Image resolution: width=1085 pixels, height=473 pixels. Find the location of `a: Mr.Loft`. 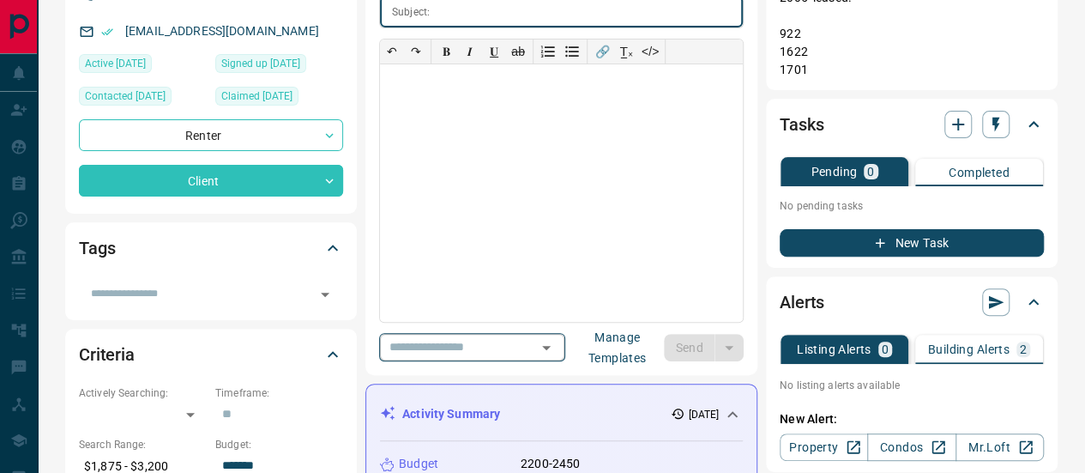

a: Mr.Loft is located at coordinates (999, 447).